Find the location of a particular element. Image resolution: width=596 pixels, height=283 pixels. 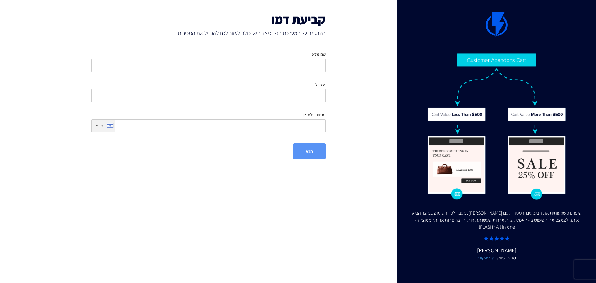

label: מספר פלאפון is located at coordinates (315, 115).